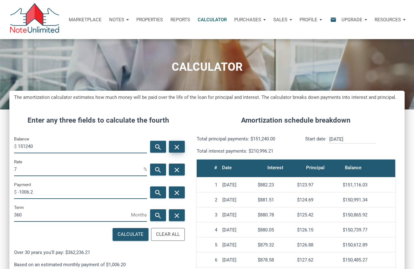  What do you see at coordinates (282, 20) in the screenshot?
I see `a: Sales` at bounding box center [282, 20].